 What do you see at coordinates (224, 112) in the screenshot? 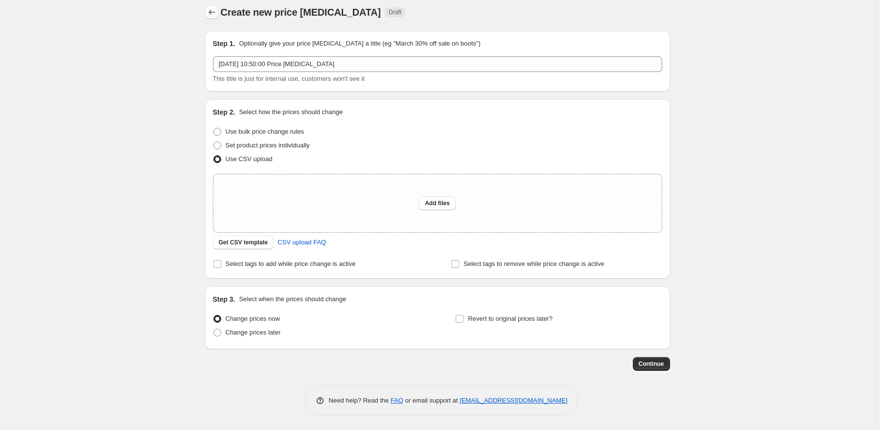
I see `h2: Step 2.` at bounding box center [224, 112].